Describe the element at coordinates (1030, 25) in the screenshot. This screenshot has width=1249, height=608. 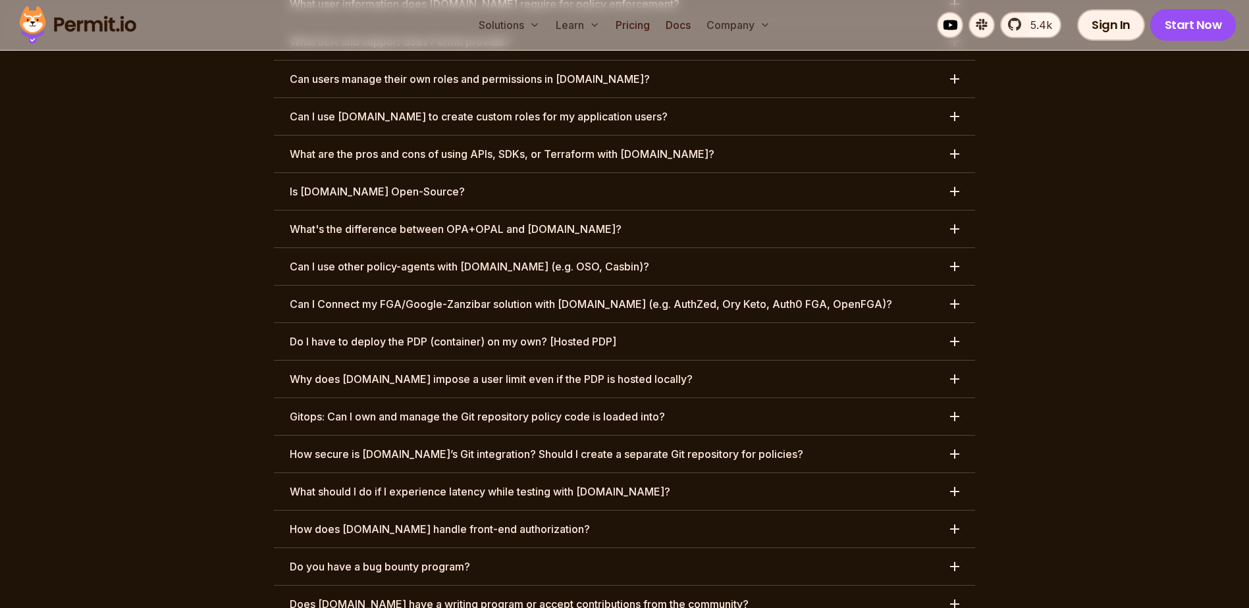
I see `a: 5.4k` at that location.